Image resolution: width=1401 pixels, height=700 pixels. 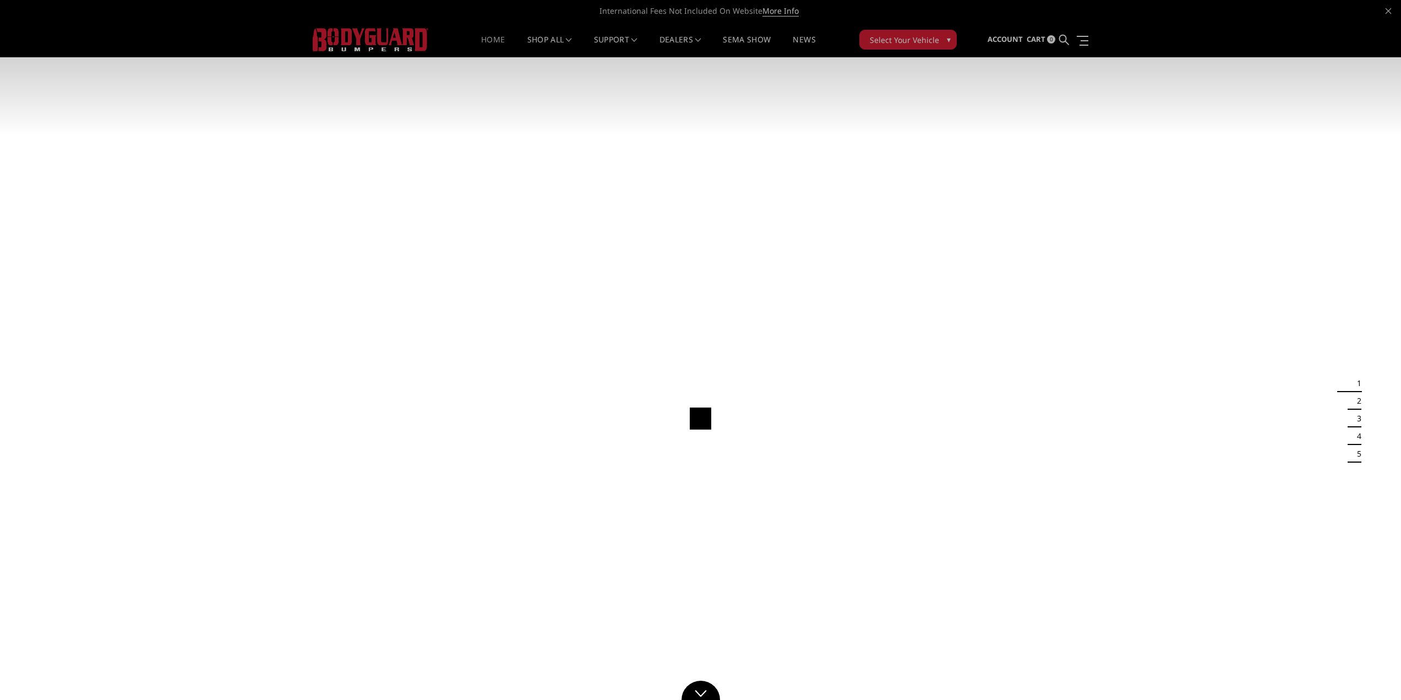 I want to click on a: Cart 0, so click(x=1041, y=40).